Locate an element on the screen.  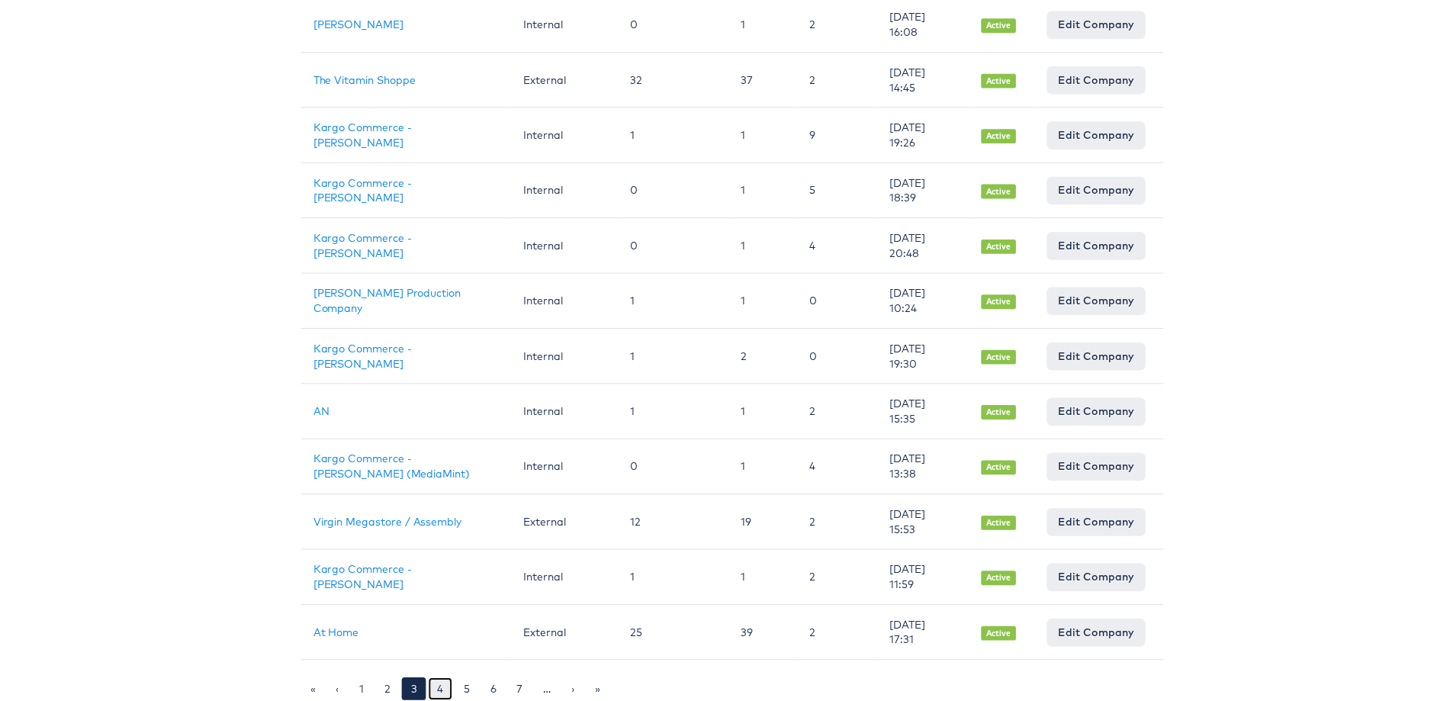
td: 25 is located at coordinates (673, 638).